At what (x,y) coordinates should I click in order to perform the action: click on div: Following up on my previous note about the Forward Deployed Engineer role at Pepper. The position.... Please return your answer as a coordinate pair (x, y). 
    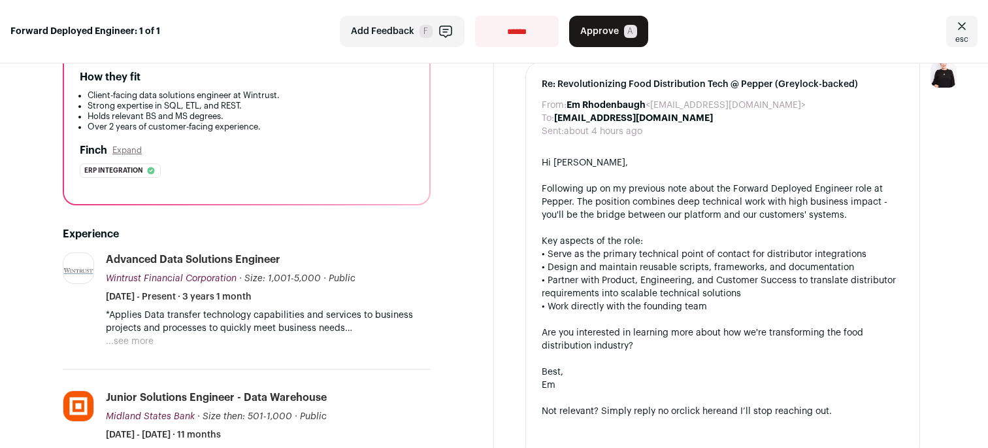
    Looking at the image, I should click on (723, 202).